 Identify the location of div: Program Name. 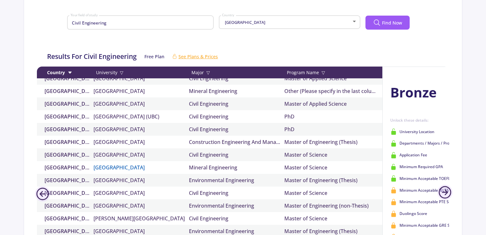
(332, 72).